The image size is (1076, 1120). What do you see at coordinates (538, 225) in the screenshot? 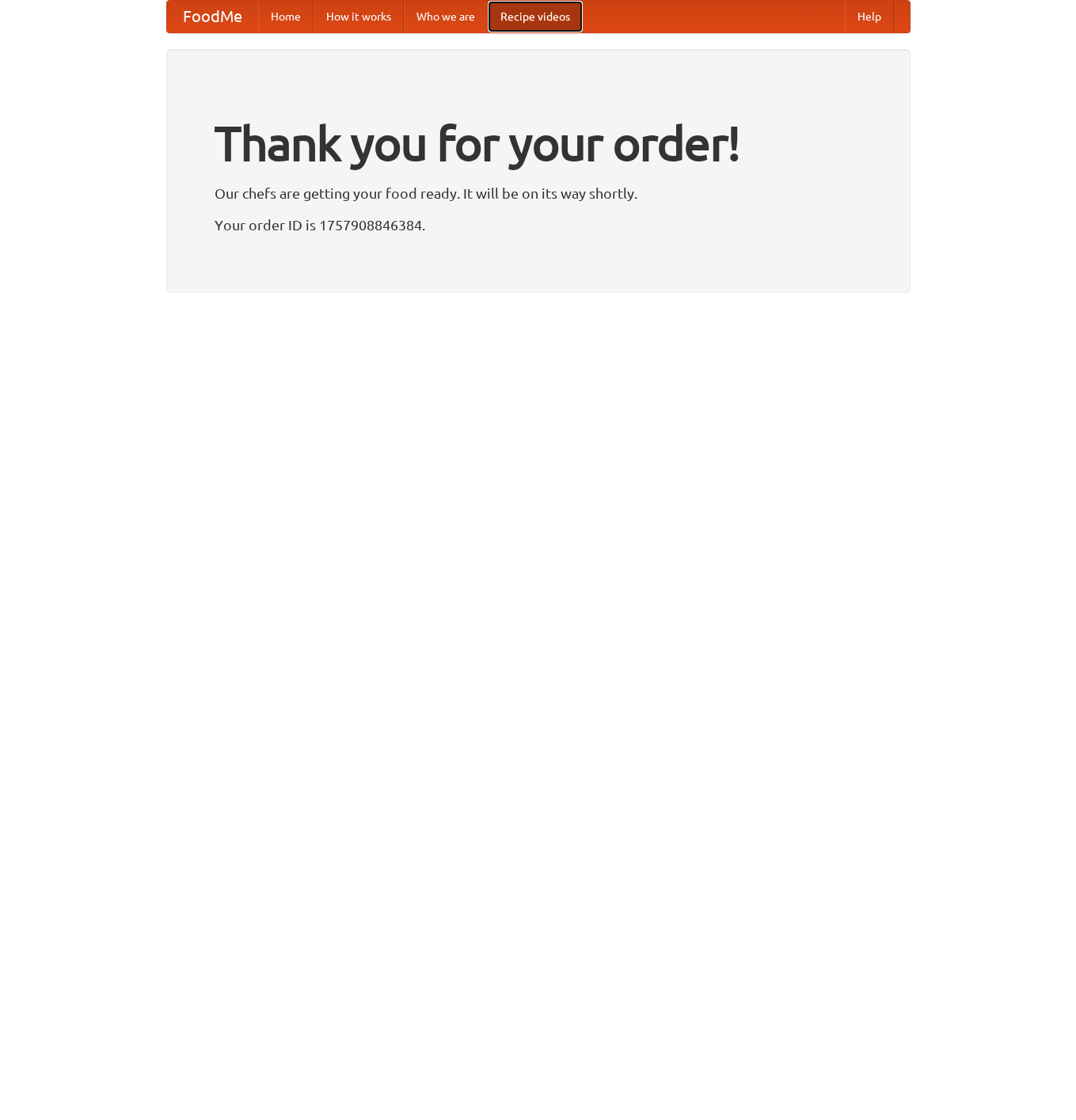
I see `p: Your order ID is 1757908846384.` at bounding box center [538, 225].